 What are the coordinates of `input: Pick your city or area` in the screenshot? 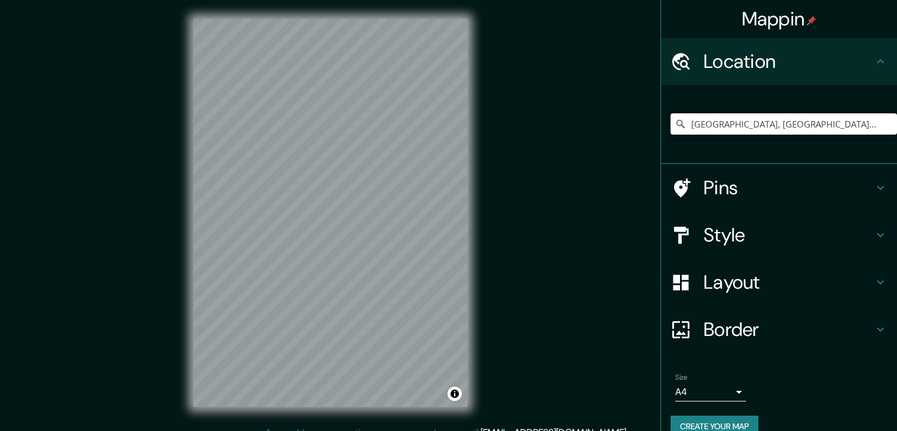 It's located at (784, 124).